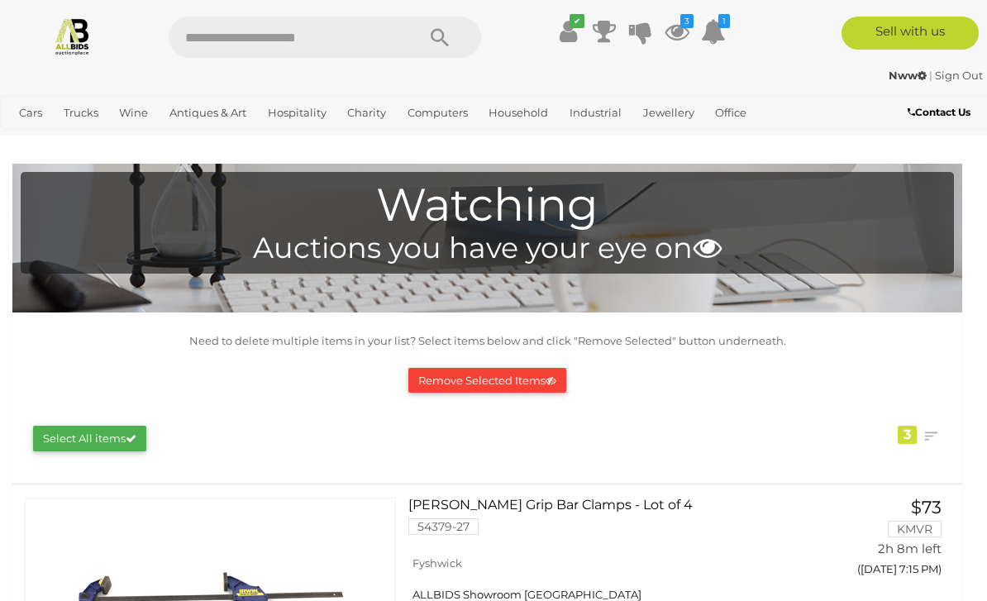 The image size is (987, 601). What do you see at coordinates (133, 112) in the screenshot?
I see `a: Wine` at bounding box center [133, 112].